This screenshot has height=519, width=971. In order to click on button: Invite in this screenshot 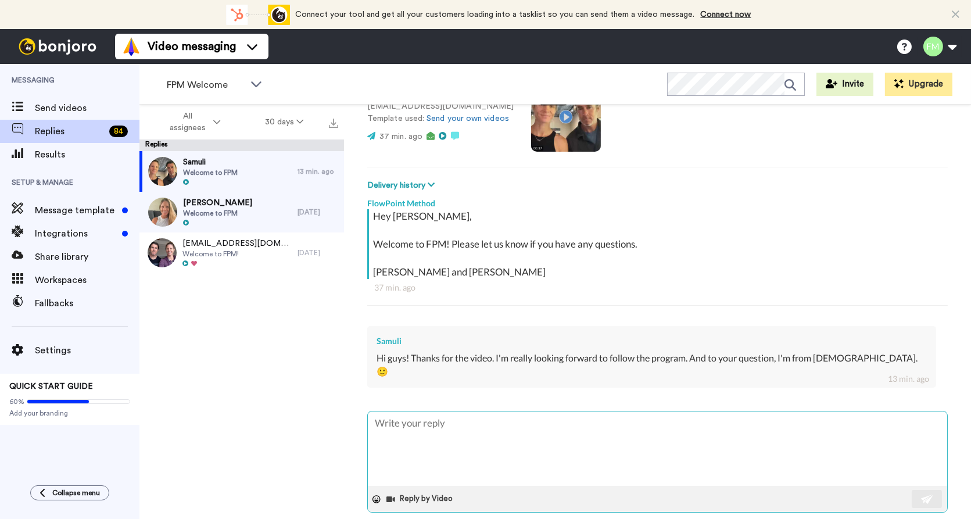, I will do `click(845, 84)`.